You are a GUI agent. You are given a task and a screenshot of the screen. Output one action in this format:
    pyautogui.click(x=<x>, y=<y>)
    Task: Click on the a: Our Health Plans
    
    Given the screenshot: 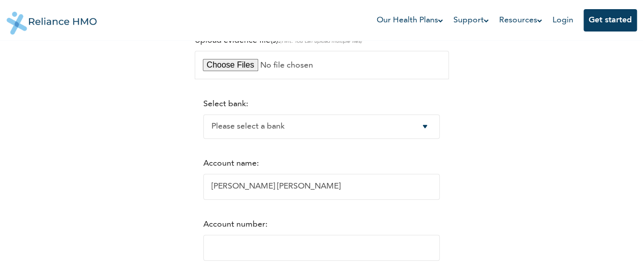 What is the action you would take?
    pyautogui.click(x=409, y=20)
    